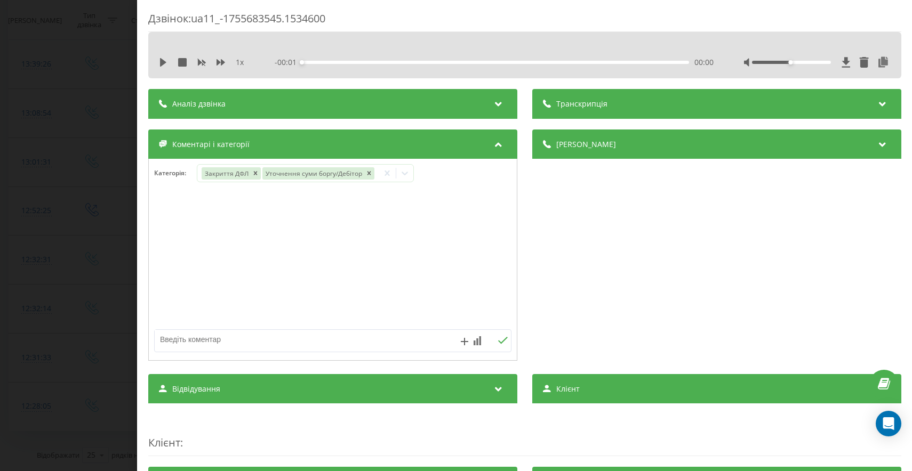 The image size is (912, 471). I want to click on span: 00:00, so click(704, 62).